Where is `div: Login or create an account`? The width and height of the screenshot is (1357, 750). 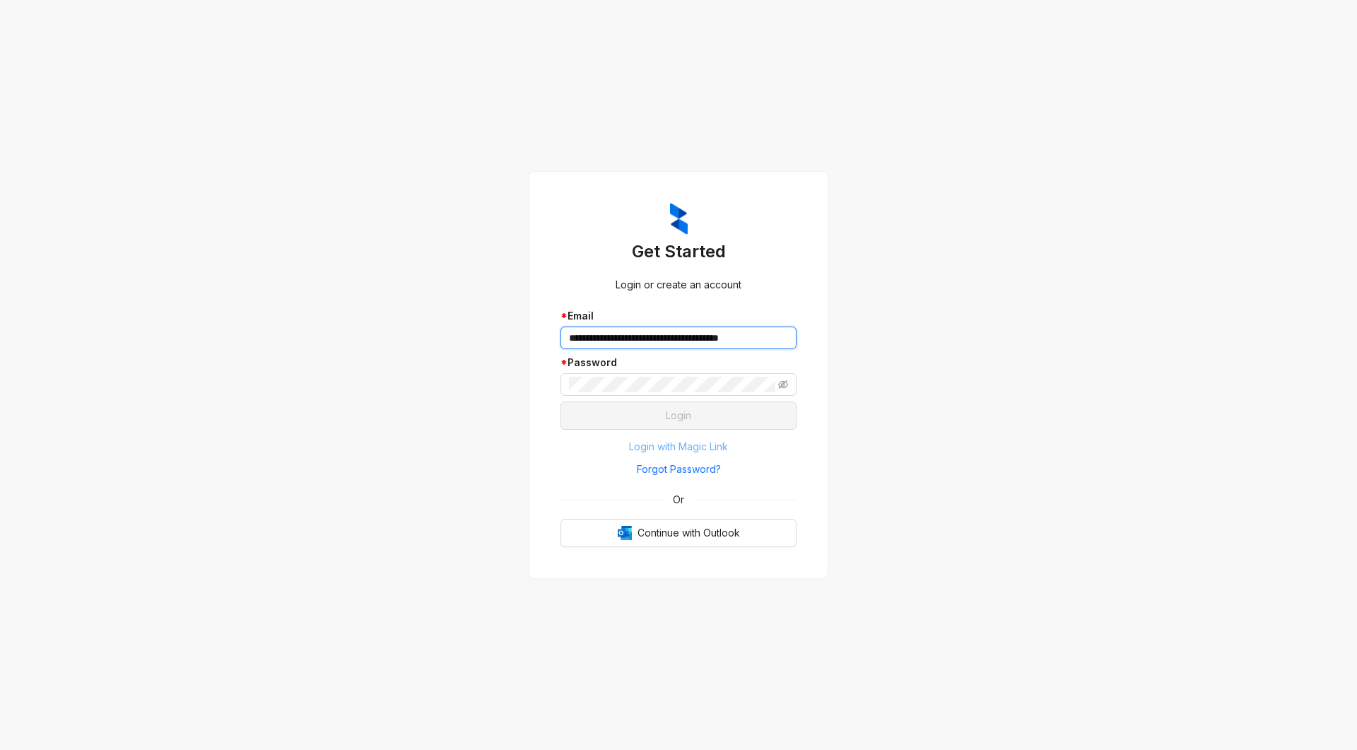
div: Login or create an account is located at coordinates (679, 285).